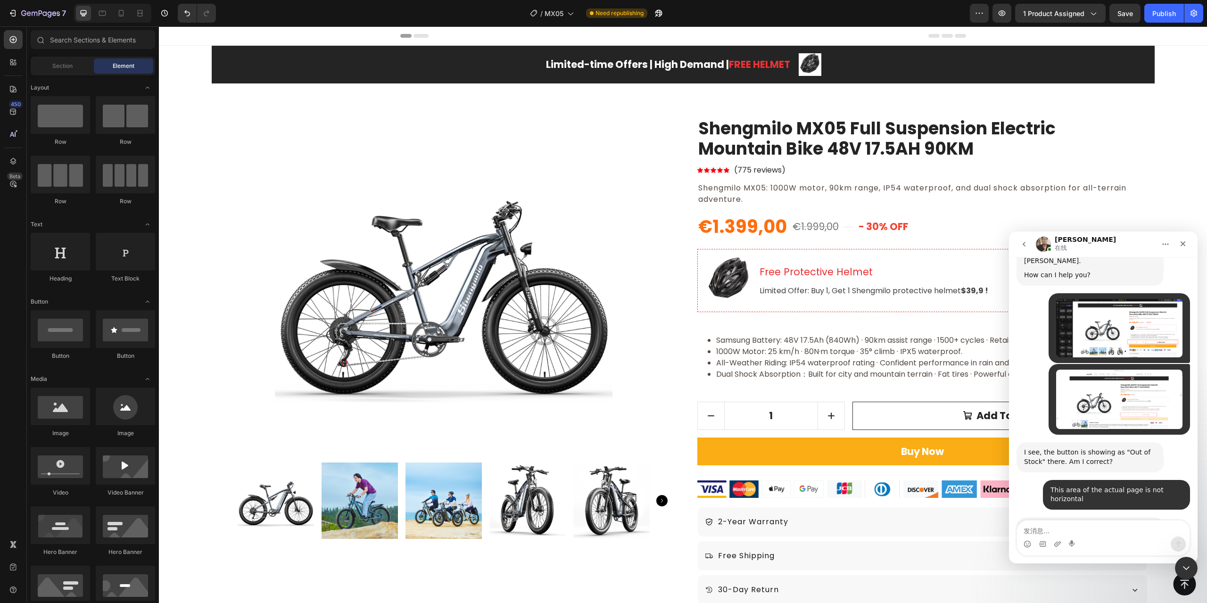 Image resolution: width=1207 pixels, height=603 pixels. What do you see at coordinates (601, 144) in the screenshot?
I see `p: (775 reviews)` at bounding box center [601, 144].